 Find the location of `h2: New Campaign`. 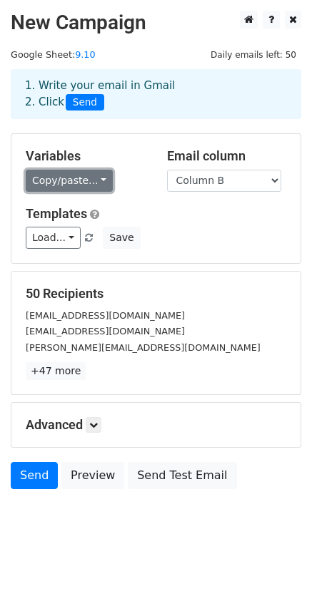

h2: New Campaign is located at coordinates (155, 23).